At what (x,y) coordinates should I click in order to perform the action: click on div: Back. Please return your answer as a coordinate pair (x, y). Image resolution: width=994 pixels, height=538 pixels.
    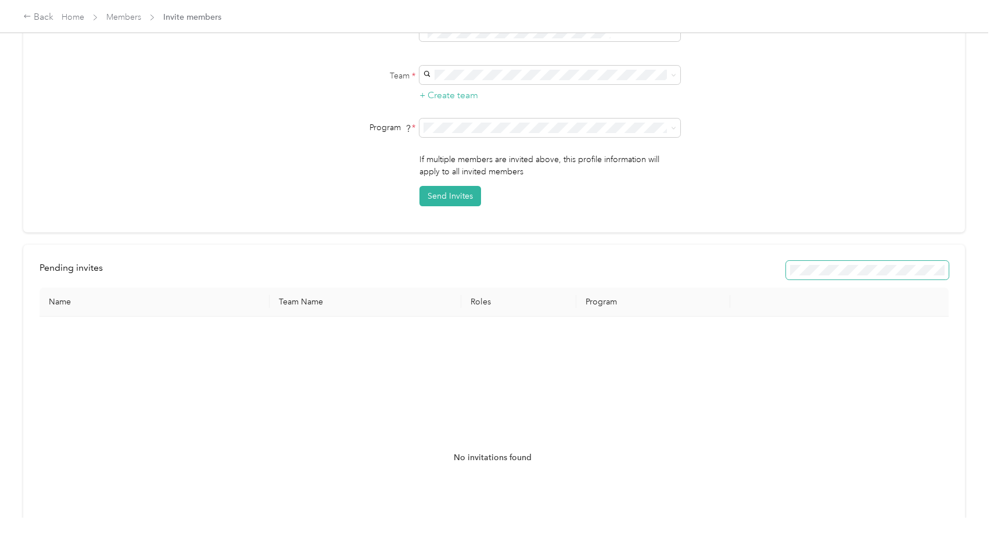
    Looking at the image, I should click on (38, 17).